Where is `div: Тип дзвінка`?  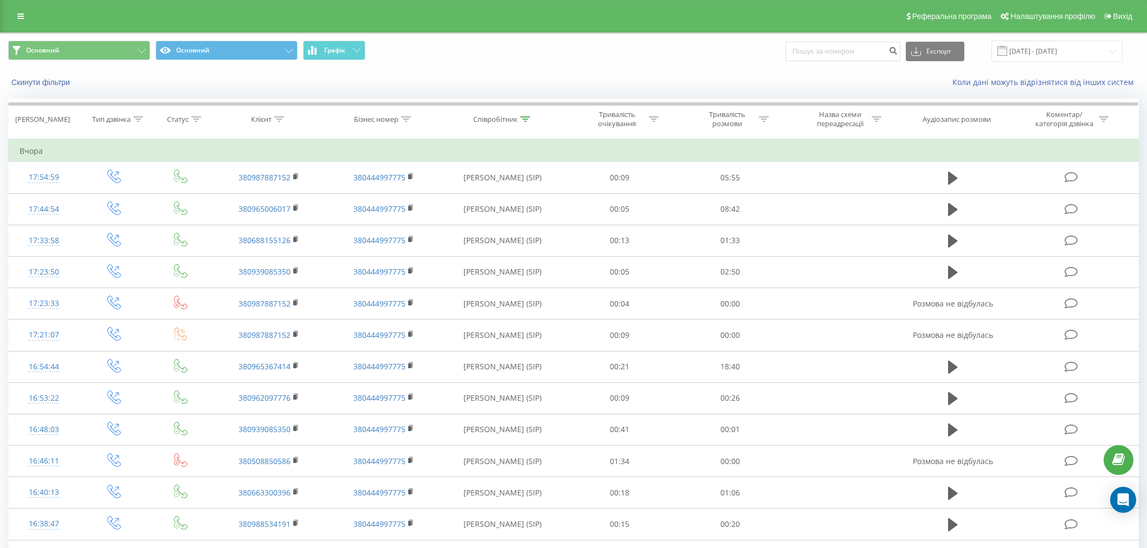
div: Тип дзвінка is located at coordinates (111, 119).